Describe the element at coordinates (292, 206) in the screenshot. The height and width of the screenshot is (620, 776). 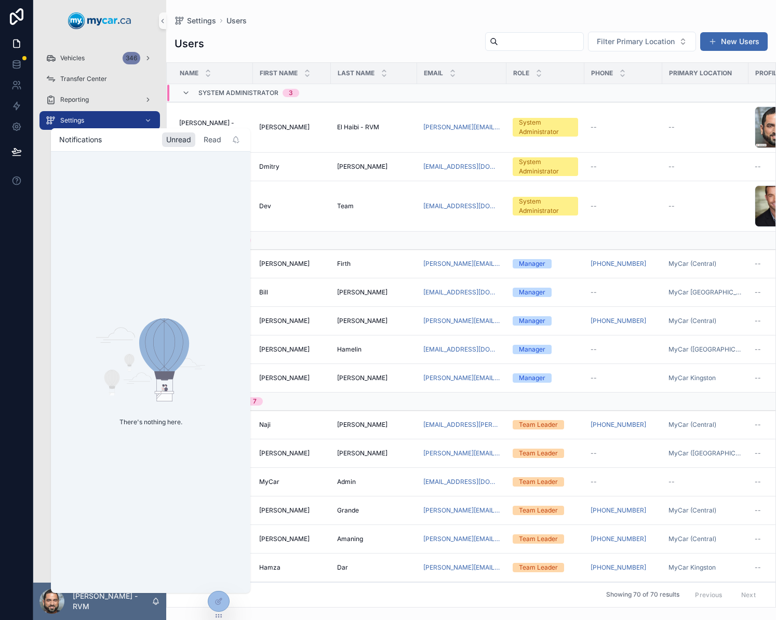
I see `a: Dev` at that location.